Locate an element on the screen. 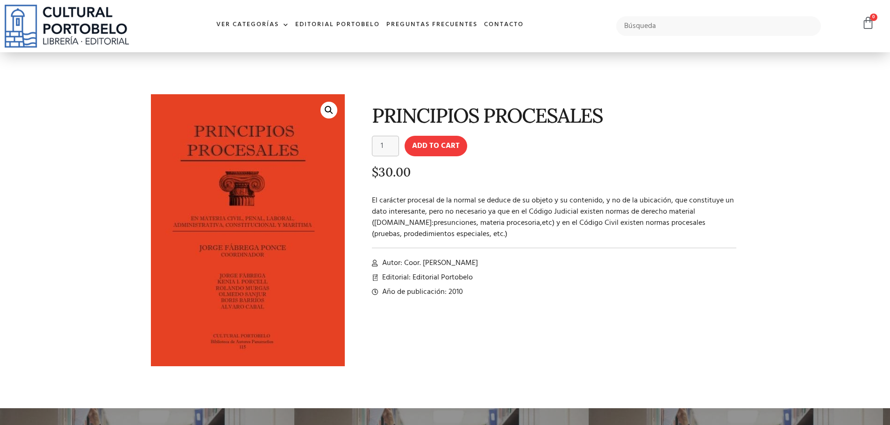 This screenshot has height=425, width=890. input: Búsqueda is located at coordinates (718, 26).